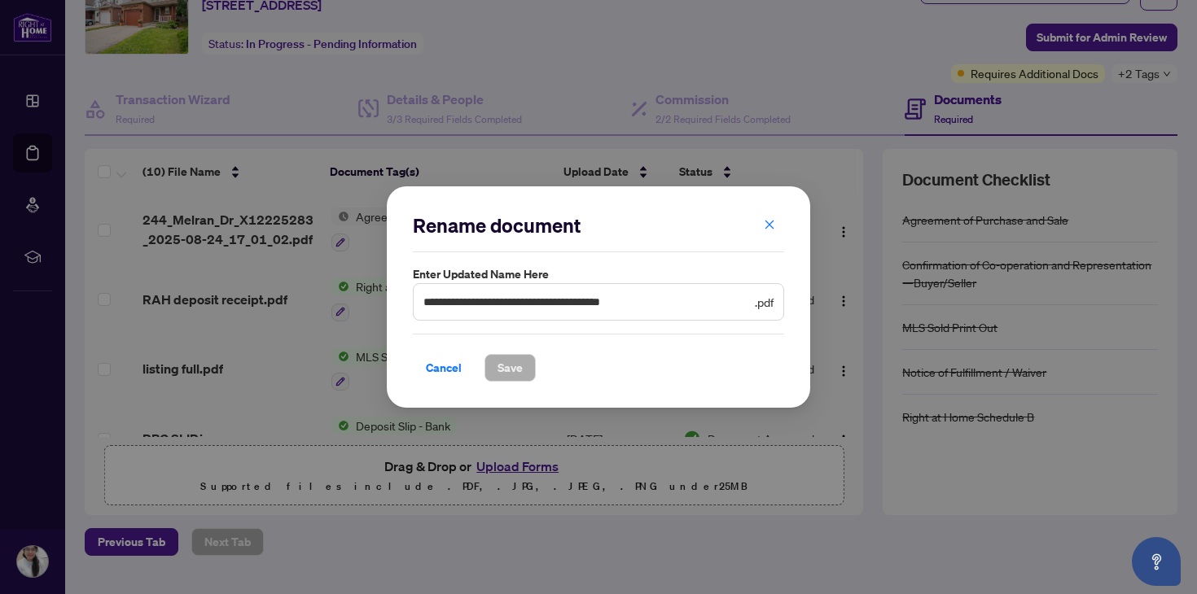  What do you see at coordinates (1156, 562) in the screenshot?
I see `button: Open asap` at bounding box center [1156, 562].